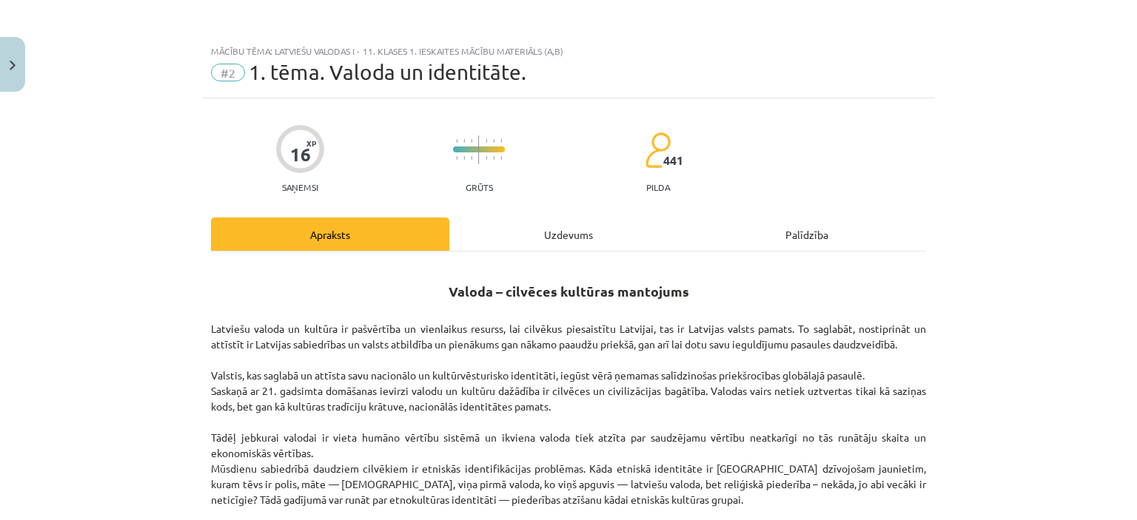 This screenshot has height=520, width=1137. What do you see at coordinates (569, 51) in the screenshot?
I see `div: Mācību tēma: Latviešu valodas i - 11. klases 1. ieskaites mācību materiāls (a,b)` at bounding box center [569, 51].